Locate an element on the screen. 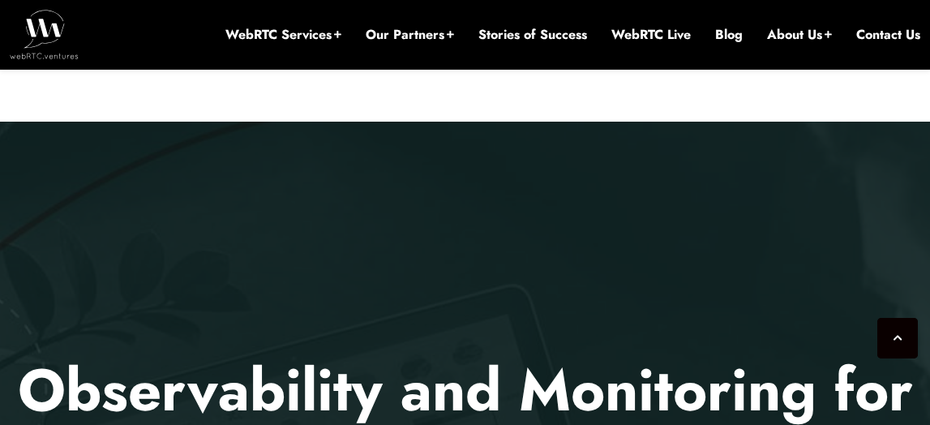  a: WebRTC Live is located at coordinates (651, 35).